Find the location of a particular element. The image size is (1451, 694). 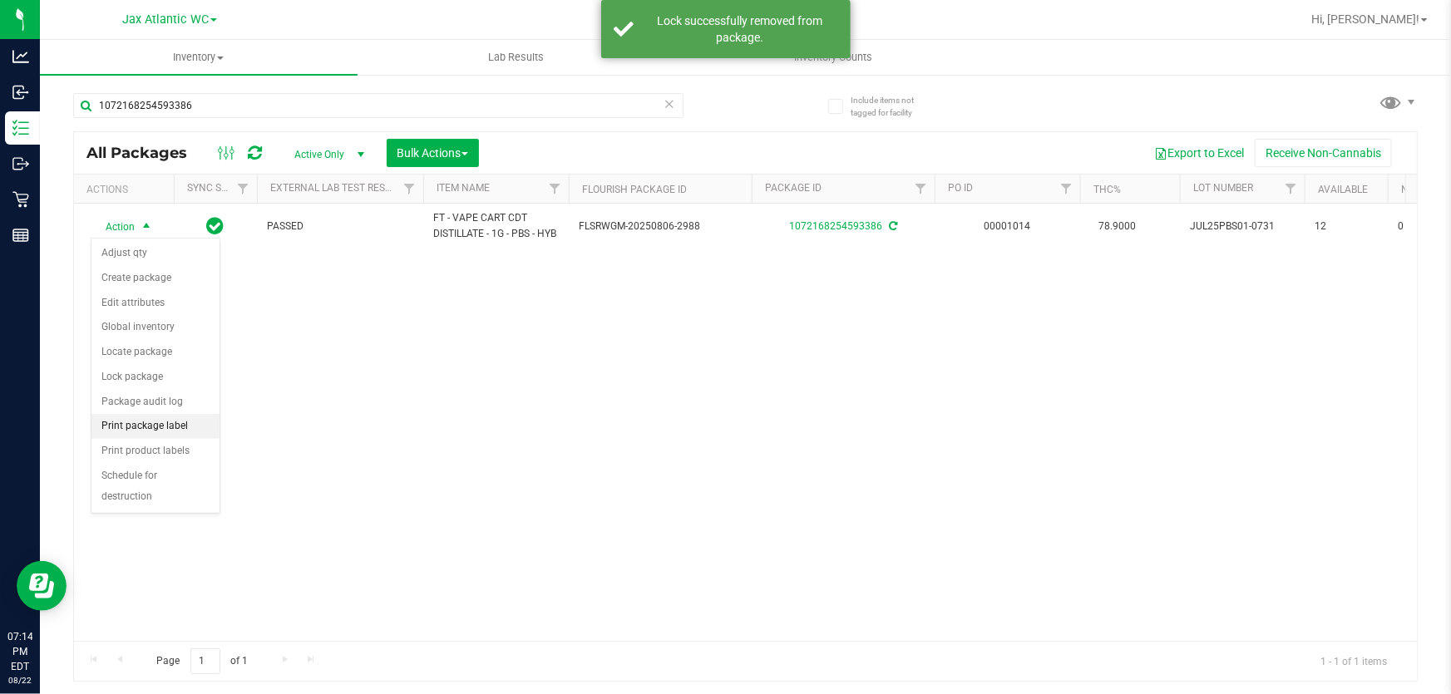

a: Lot Number is located at coordinates (1223, 188).